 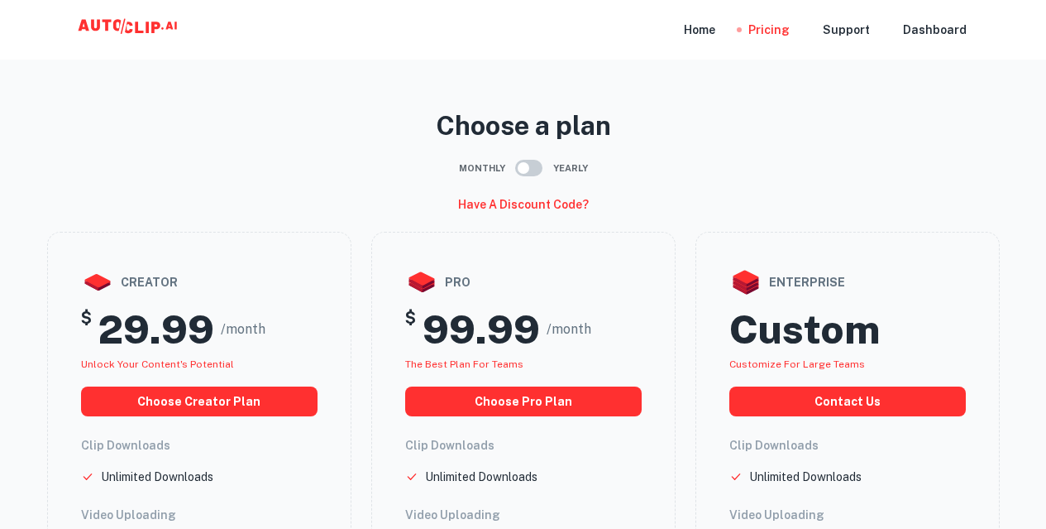 What do you see at coordinates (848, 401) in the screenshot?
I see `button: Contact us` at bounding box center [848, 401].